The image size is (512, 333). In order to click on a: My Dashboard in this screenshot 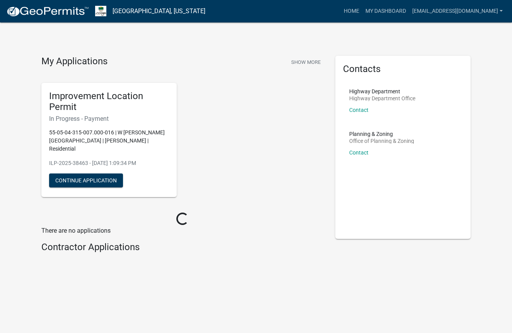, I will do `click(386, 11)`.